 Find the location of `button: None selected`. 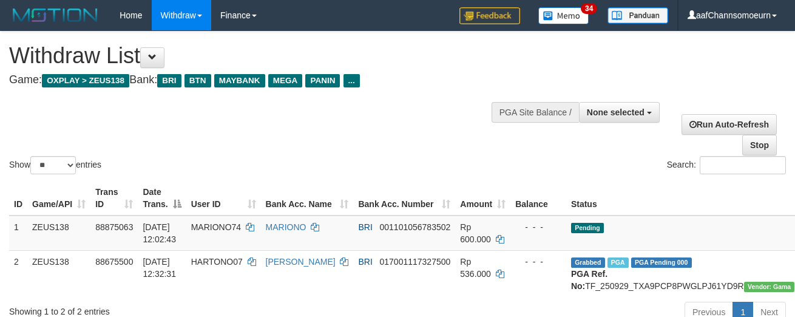

button: None selected is located at coordinates (619, 112).